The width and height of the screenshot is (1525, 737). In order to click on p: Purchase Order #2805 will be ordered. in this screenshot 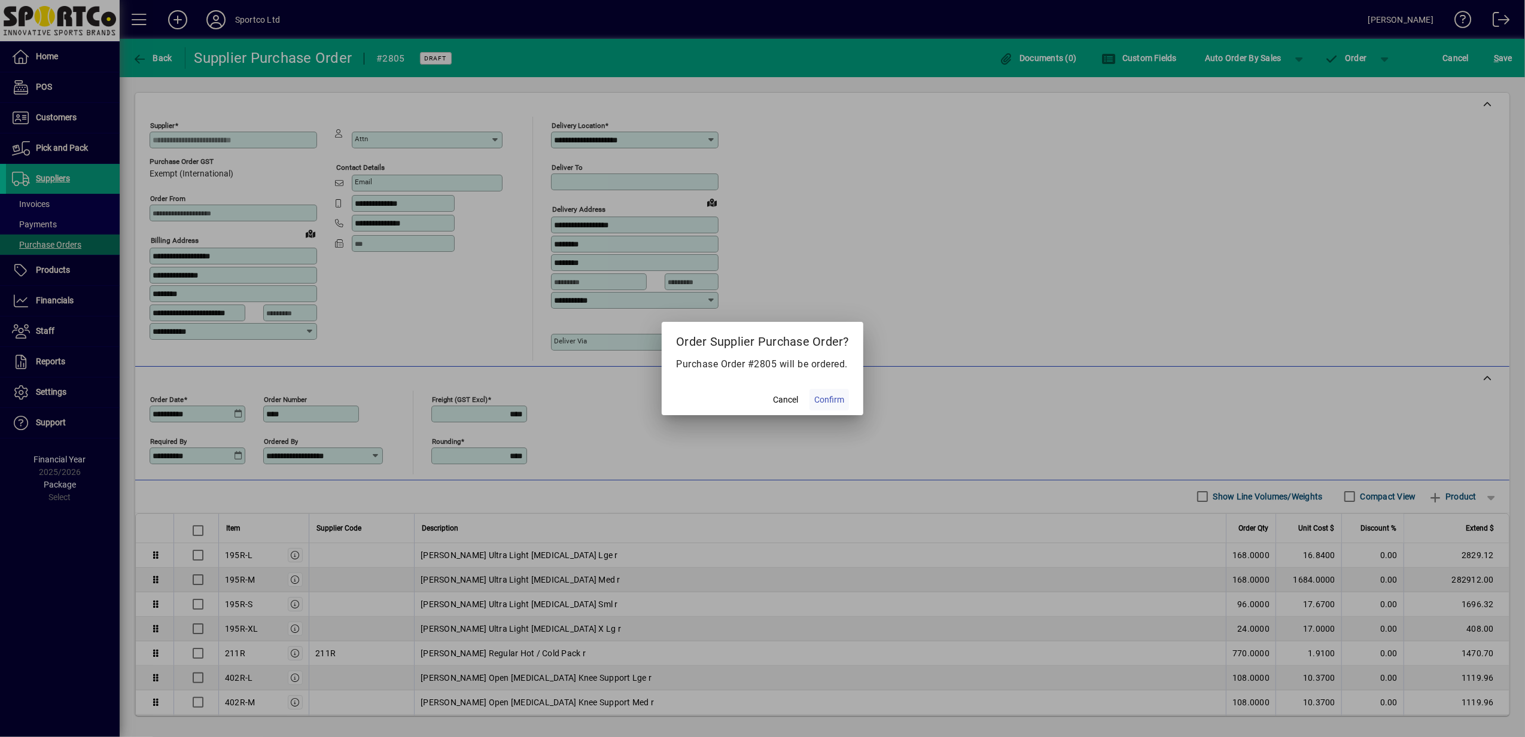, I will do `click(762, 364)`.